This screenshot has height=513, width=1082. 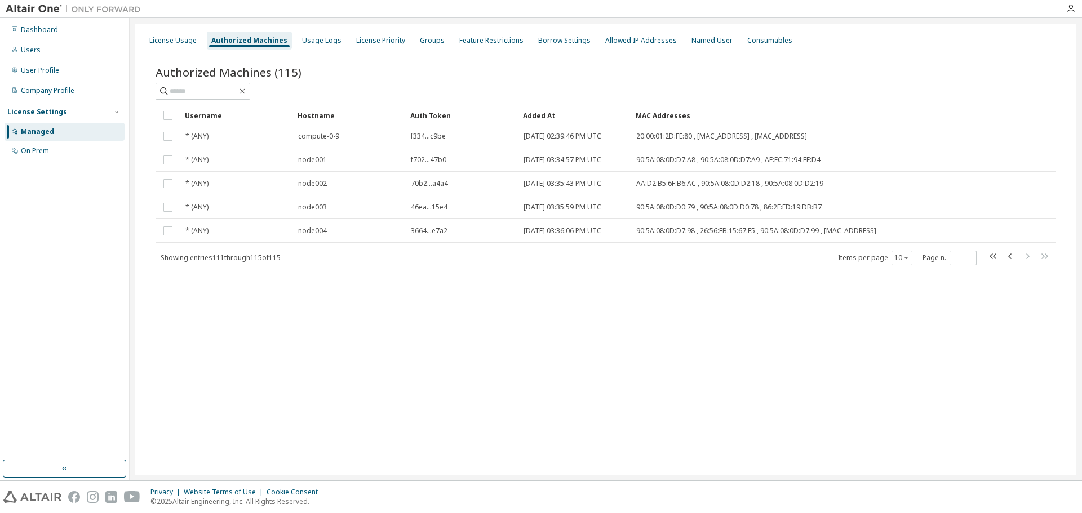 What do you see at coordinates (312, 207) in the screenshot?
I see `span: node003` at bounding box center [312, 207].